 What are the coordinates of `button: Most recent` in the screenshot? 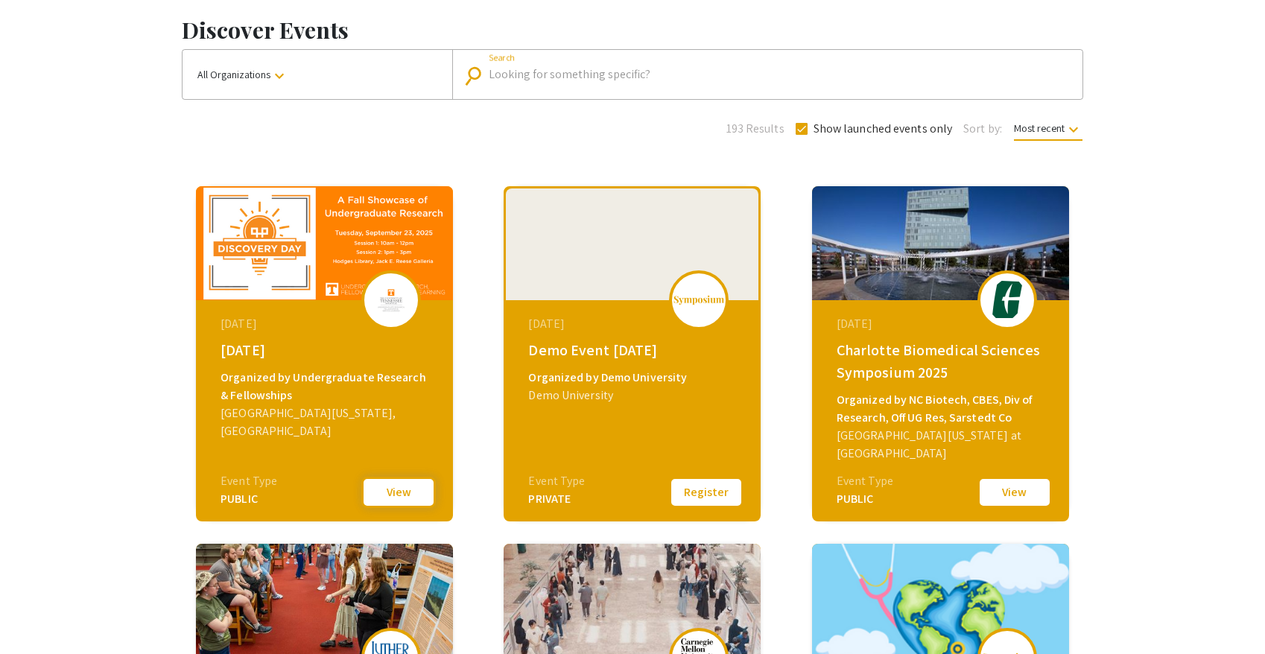 It's located at (1048, 128).